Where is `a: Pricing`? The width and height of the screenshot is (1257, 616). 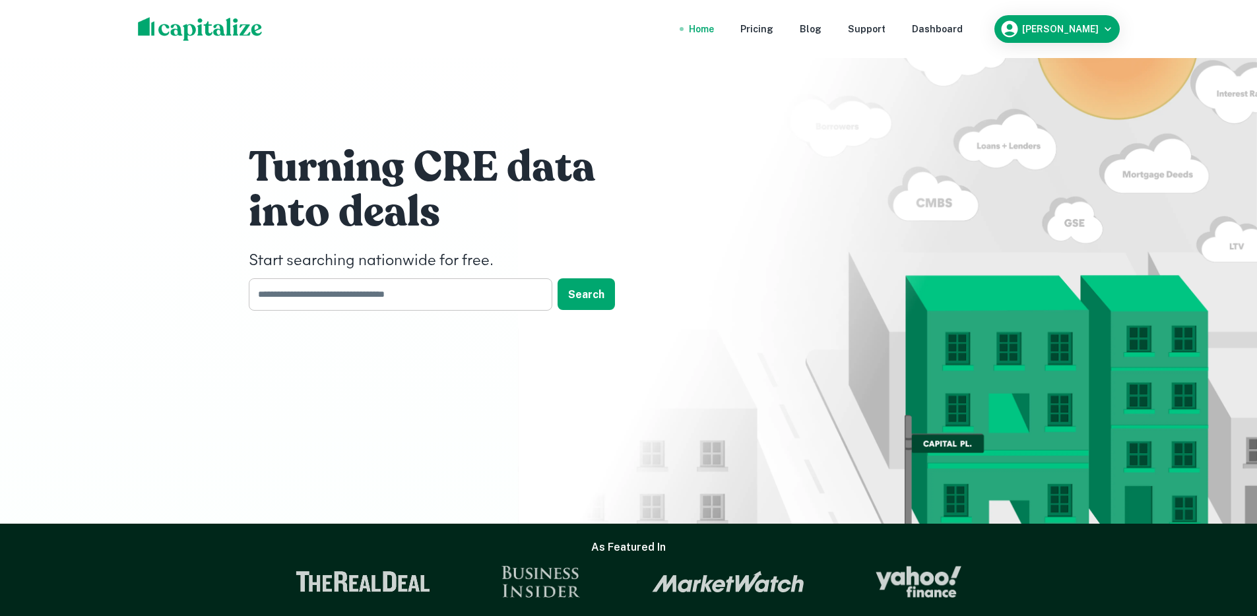 a: Pricing is located at coordinates (757, 29).